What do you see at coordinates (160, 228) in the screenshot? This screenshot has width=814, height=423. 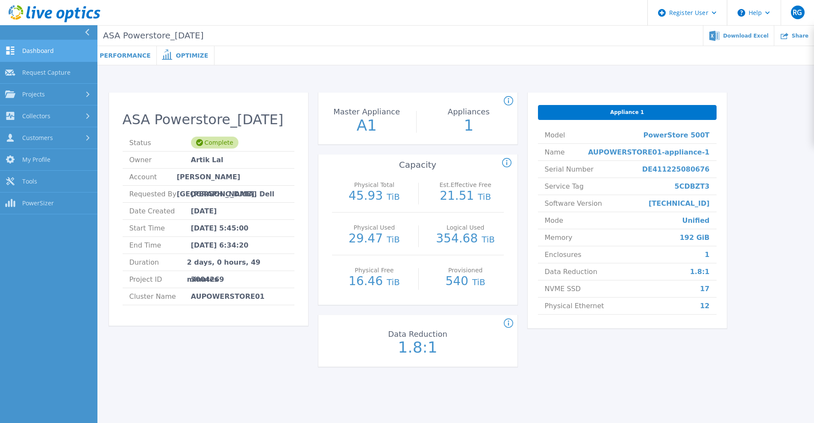 I see `span: Start Time` at bounding box center [160, 228].